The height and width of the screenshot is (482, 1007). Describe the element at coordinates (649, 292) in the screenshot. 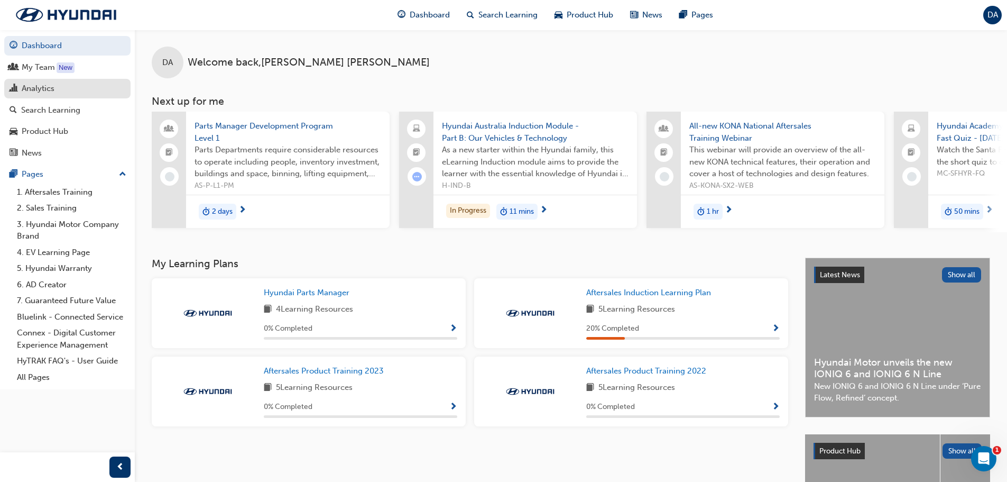

I see `span: Aftersales Induction Learning Plan` at that location.